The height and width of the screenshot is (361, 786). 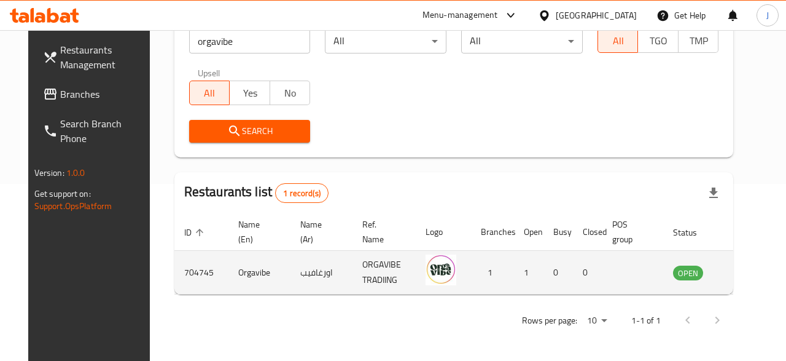 I want to click on span: Branches, so click(x=105, y=94).